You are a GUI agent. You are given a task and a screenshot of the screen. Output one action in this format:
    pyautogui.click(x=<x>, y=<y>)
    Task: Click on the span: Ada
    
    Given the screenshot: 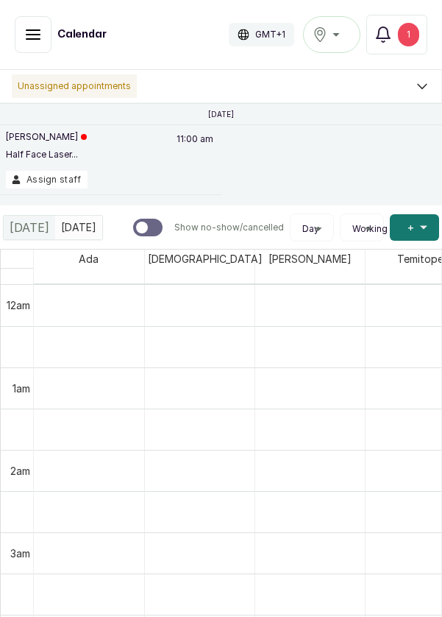 What is the action you would take?
    pyautogui.click(x=88, y=258)
    